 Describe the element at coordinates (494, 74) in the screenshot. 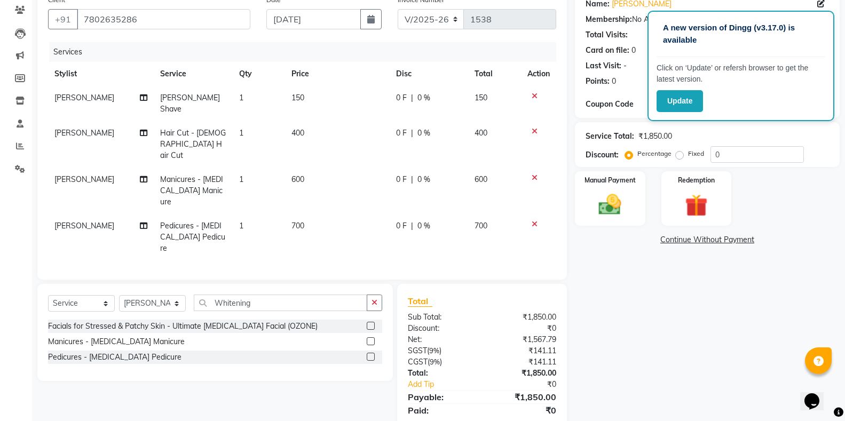

I see `th: Total` at that location.